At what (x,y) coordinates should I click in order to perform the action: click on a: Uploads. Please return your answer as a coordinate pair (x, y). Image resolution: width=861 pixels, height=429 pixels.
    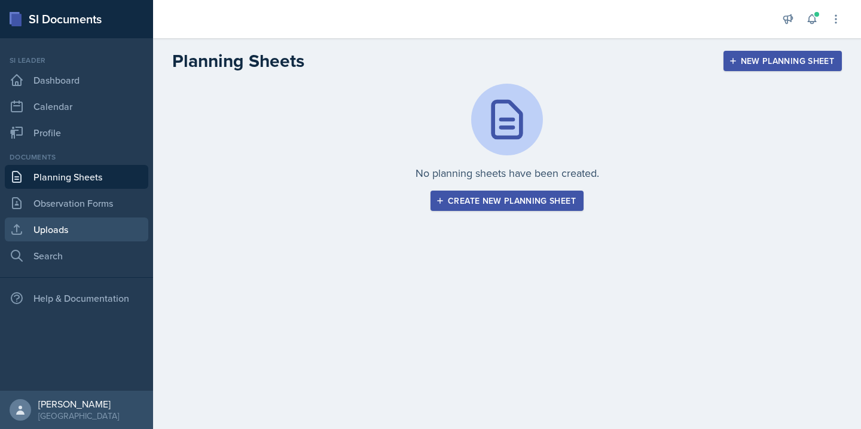
    Looking at the image, I should click on (77, 230).